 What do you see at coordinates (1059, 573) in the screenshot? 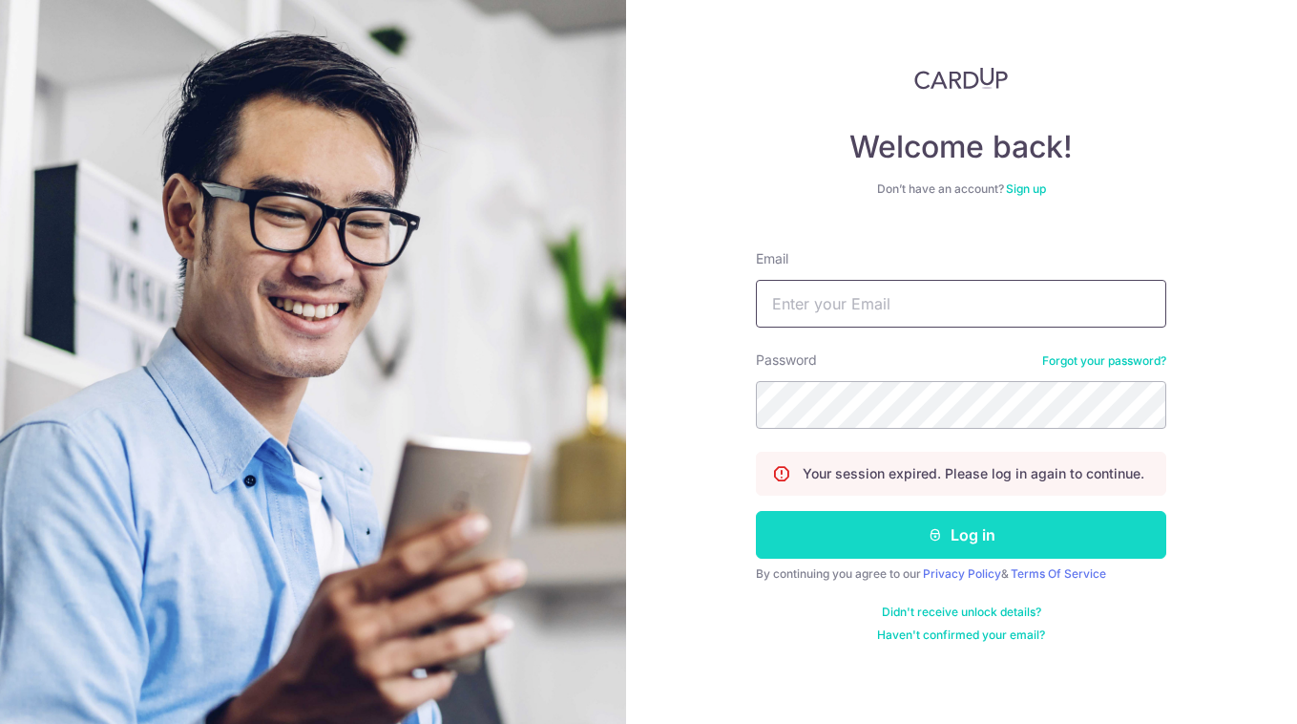
I see `a: Terms Of Service` at bounding box center [1059, 573].